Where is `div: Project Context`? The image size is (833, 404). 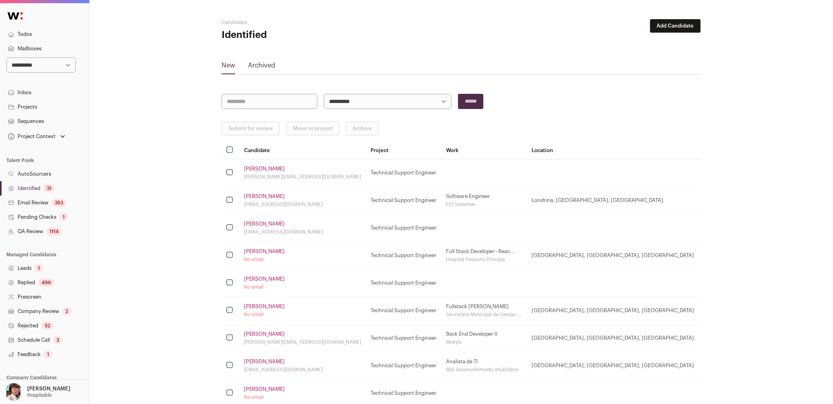
div: Project Context is located at coordinates (31, 137).